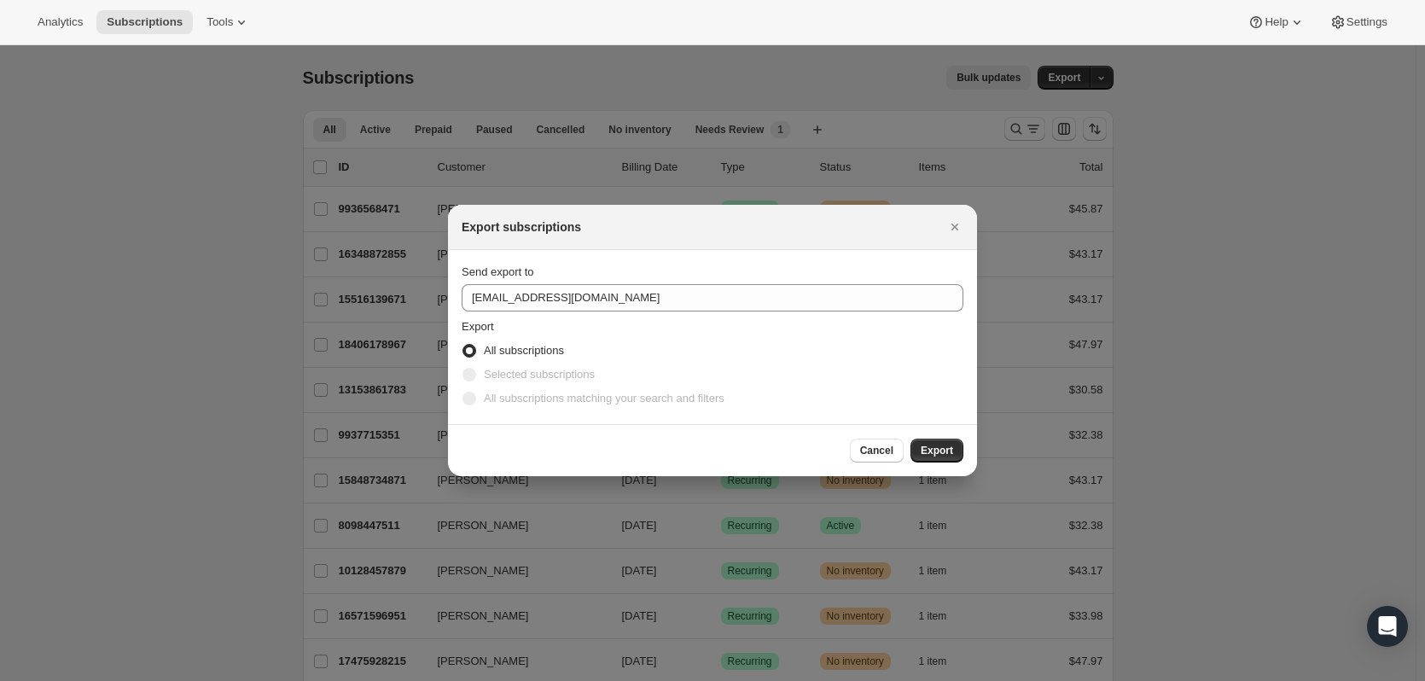  I want to click on button: Analytics, so click(60, 22).